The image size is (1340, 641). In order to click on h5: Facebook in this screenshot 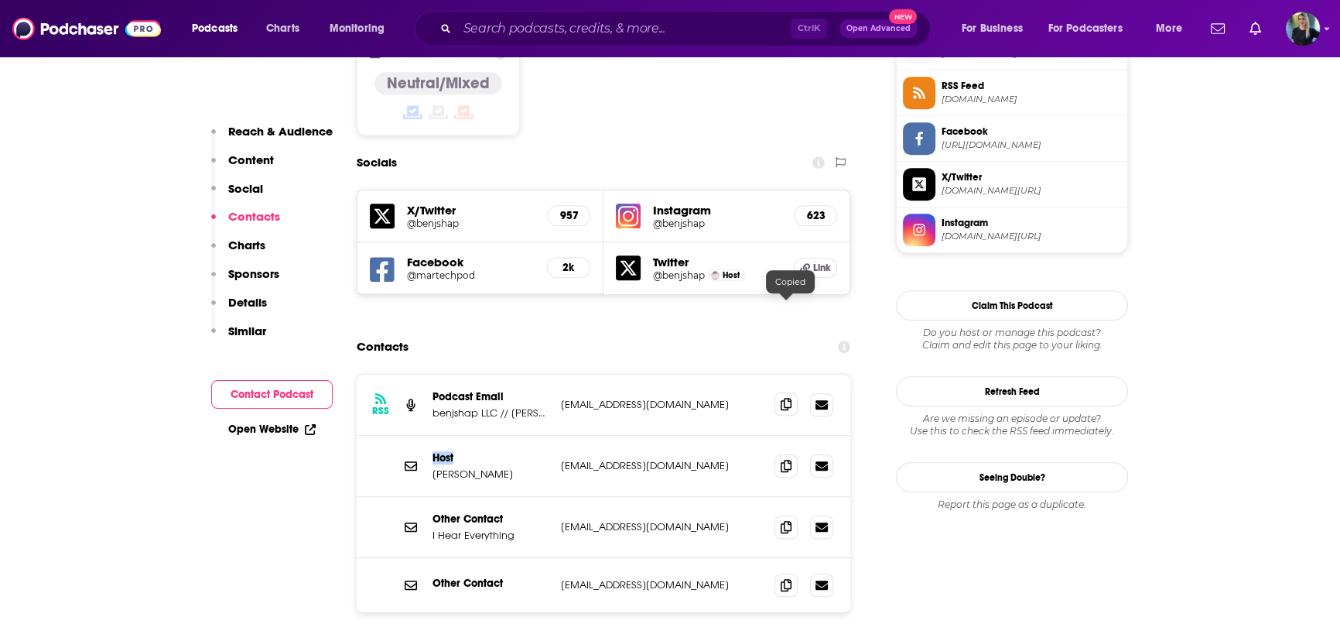, I will do `click(471, 262)`.